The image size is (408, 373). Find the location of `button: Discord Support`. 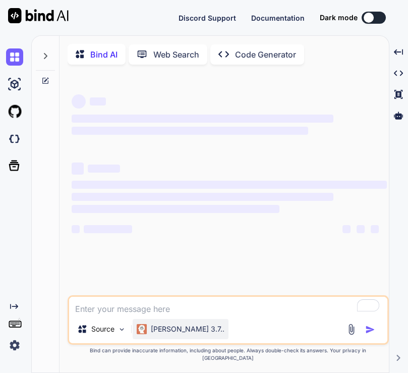

button: Discord Support is located at coordinates (207, 18).